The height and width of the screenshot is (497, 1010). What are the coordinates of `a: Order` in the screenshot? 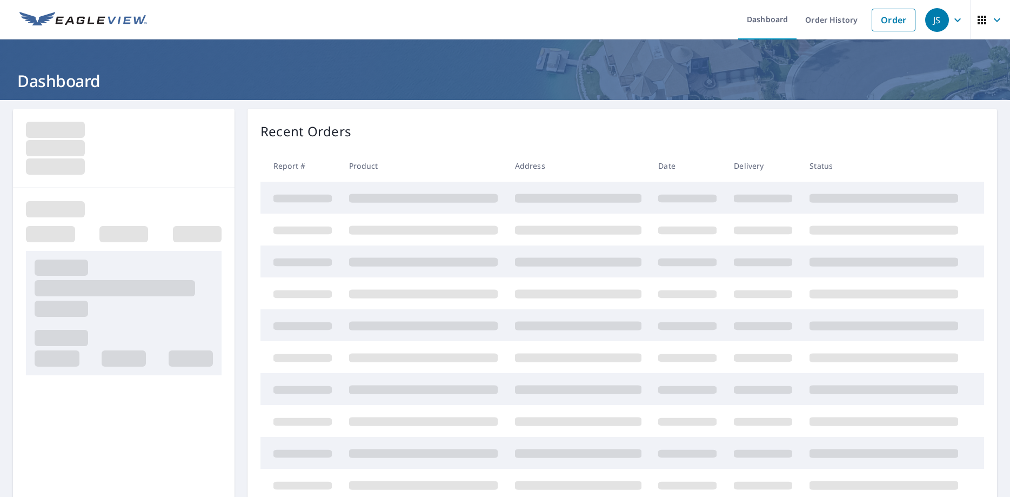 It's located at (893, 20).